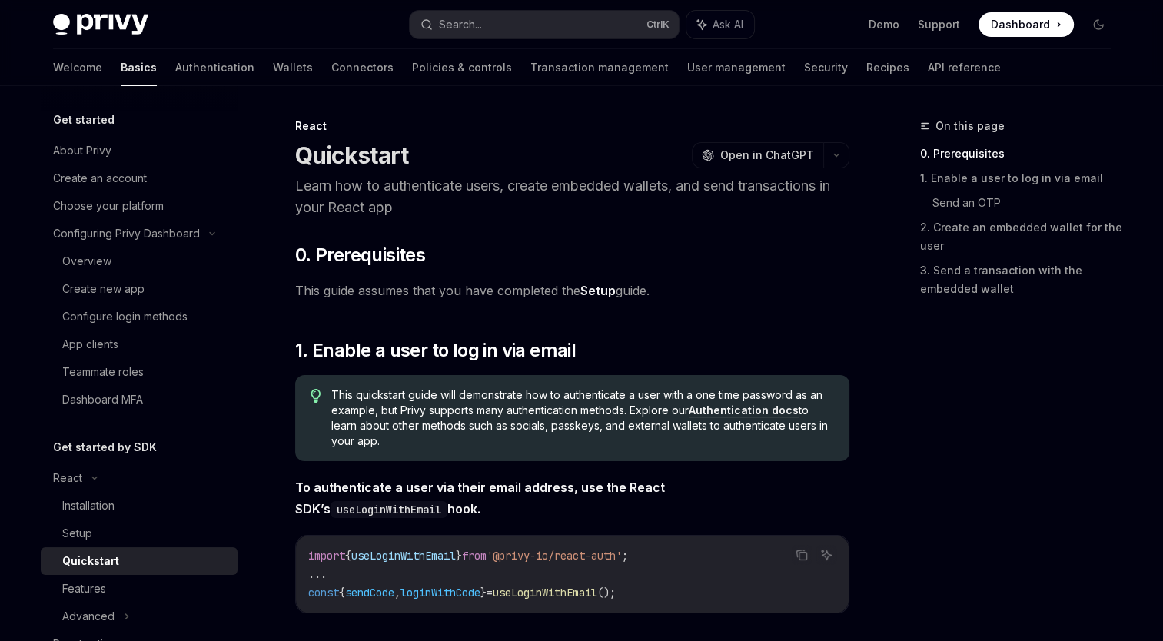 The image size is (1163, 641). I want to click on div: App clients, so click(90, 344).